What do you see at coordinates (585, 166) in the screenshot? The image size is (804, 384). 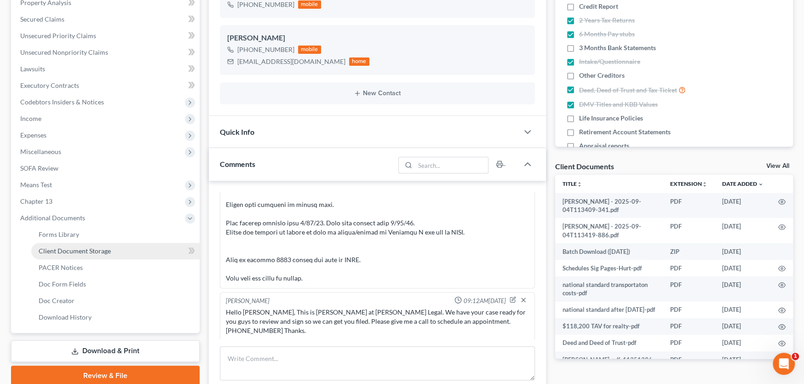 I see `div: Client Documents` at bounding box center [585, 166].